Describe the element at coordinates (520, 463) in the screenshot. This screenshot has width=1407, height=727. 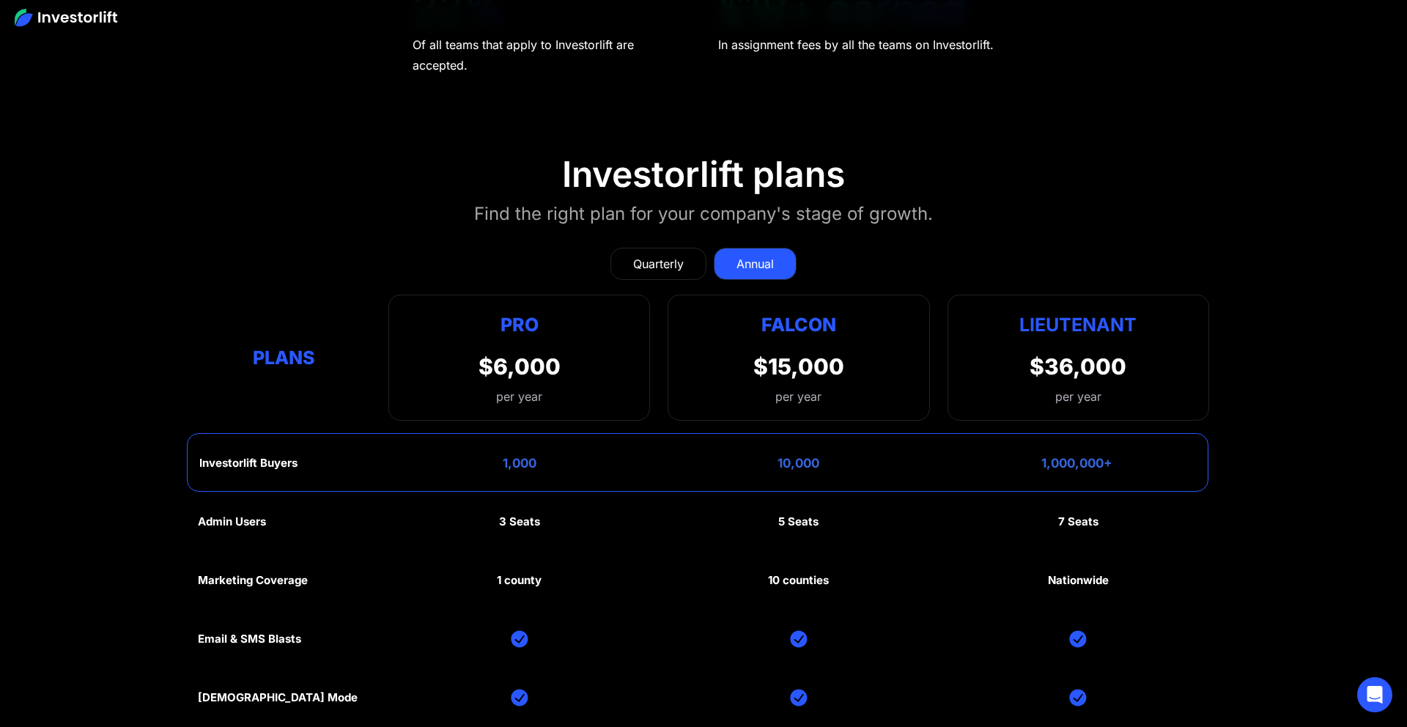
I see `div: 1,000` at that location.